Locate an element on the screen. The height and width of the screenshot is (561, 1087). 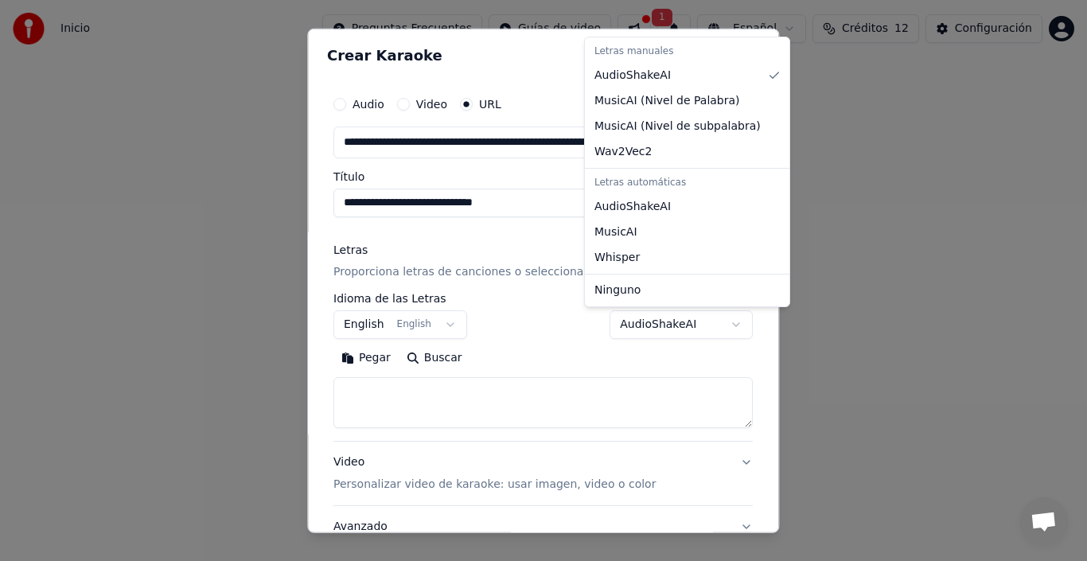
span: MusicAI ( Nivel de Palabra ) is located at coordinates (667, 101).